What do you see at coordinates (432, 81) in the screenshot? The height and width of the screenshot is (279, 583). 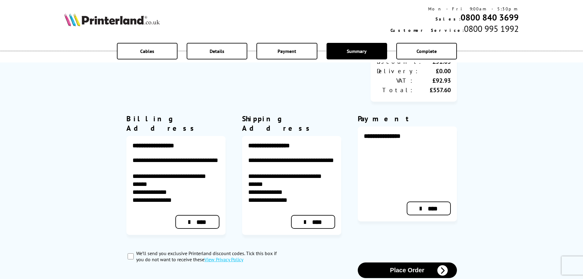 I see `div: £92.93` at bounding box center [432, 81].